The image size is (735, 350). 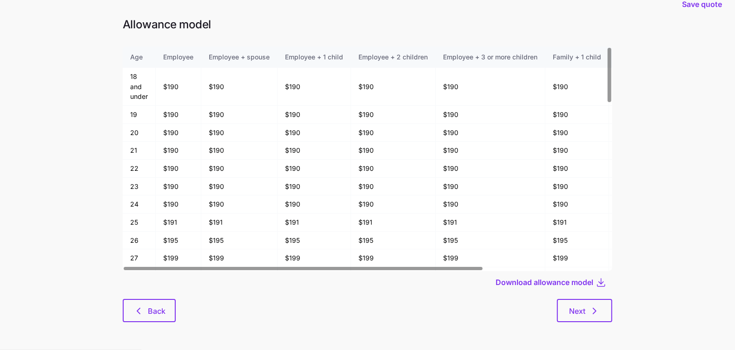 I want to click on div: Employee + spouse, so click(x=239, y=57).